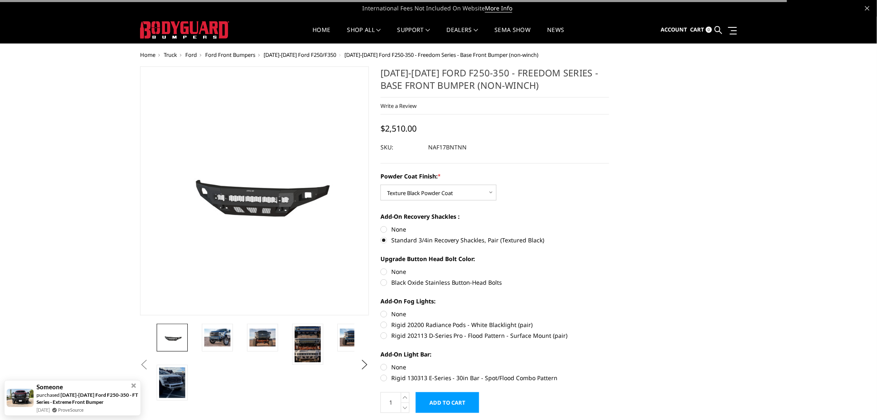 This screenshot has height=420, width=877. What do you see at coordinates (50, 386) in the screenshot?
I see `span: Someone` at bounding box center [50, 386].